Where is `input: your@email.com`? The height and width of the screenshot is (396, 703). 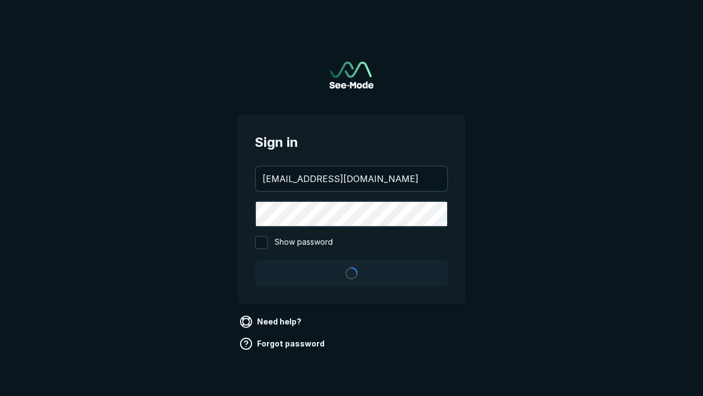
input: your@email.com is located at coordinates (352, 179).